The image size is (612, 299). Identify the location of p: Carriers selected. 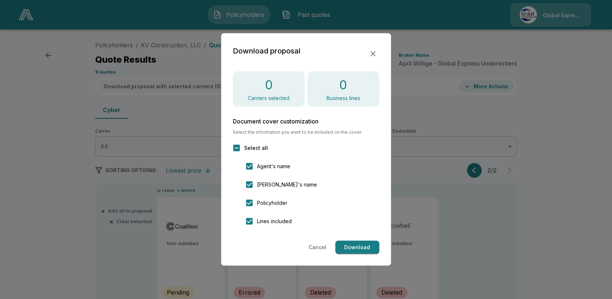
(269, 98).